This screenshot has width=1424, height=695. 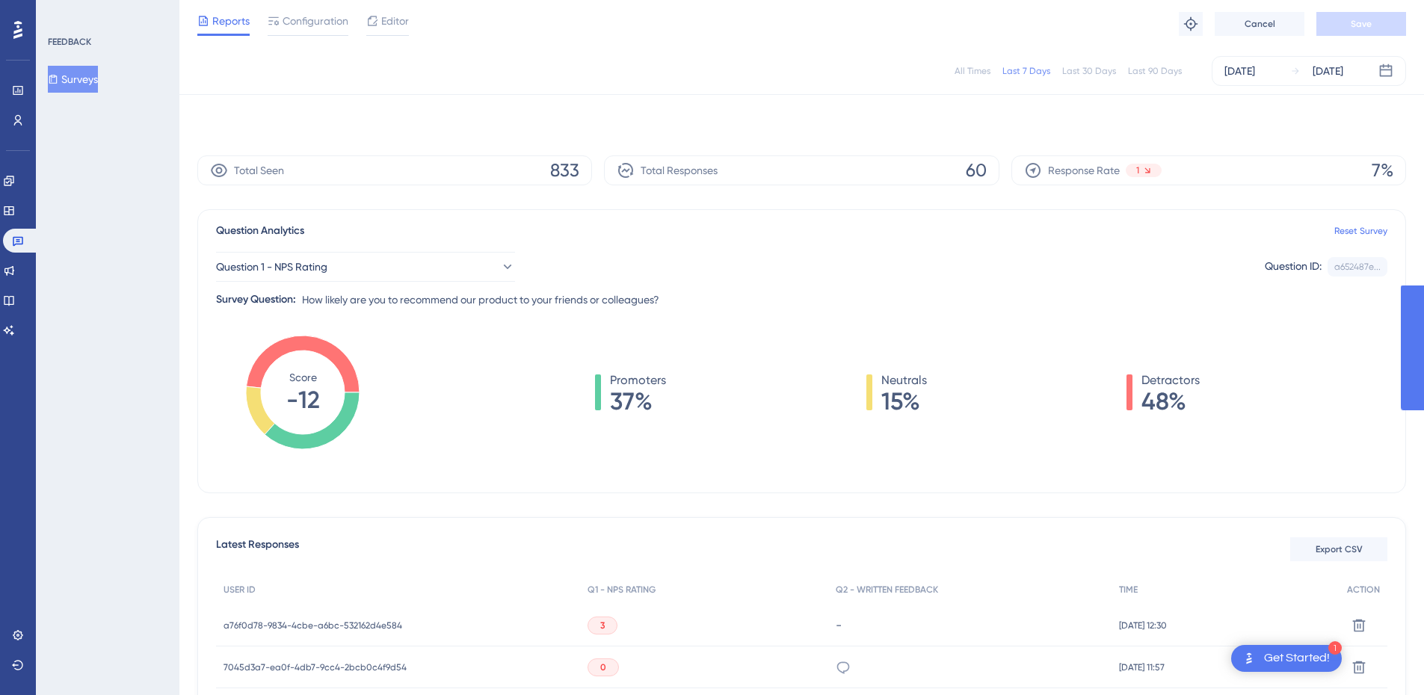 What do you see at coordinates (365, 267) in the screenshot?
I see `button: Question 1 - NPS Rating` at bounding box center [365, 267].